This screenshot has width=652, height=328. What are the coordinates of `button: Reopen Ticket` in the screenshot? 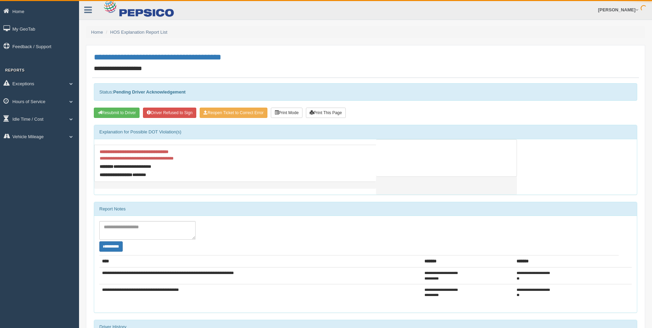 It's located at (233, 113).